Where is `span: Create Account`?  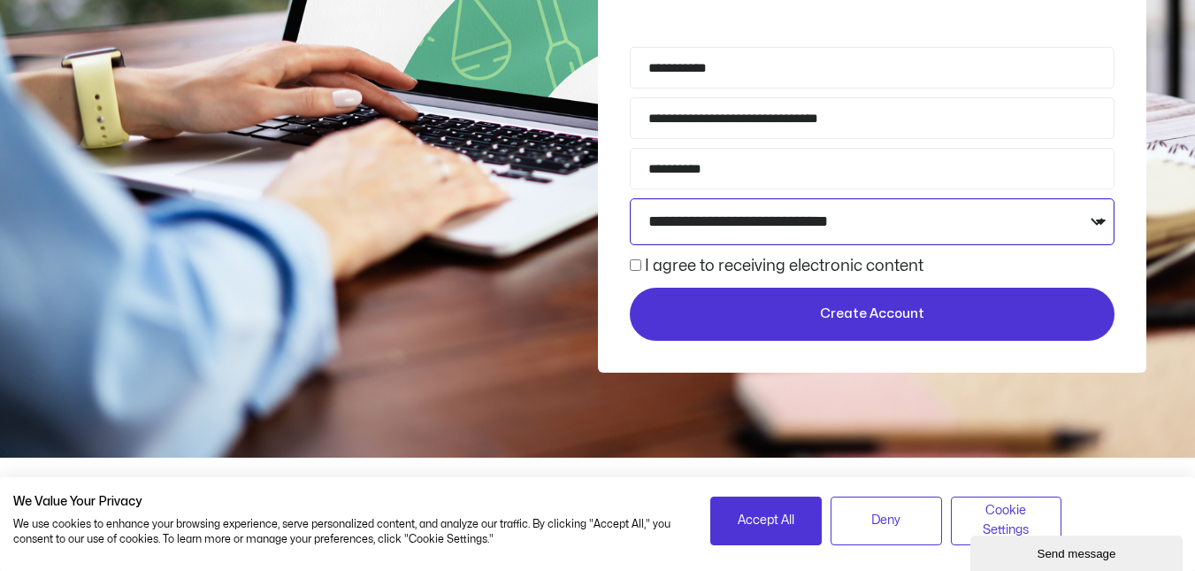
span: Create Account is located at coordinates (872, 314).